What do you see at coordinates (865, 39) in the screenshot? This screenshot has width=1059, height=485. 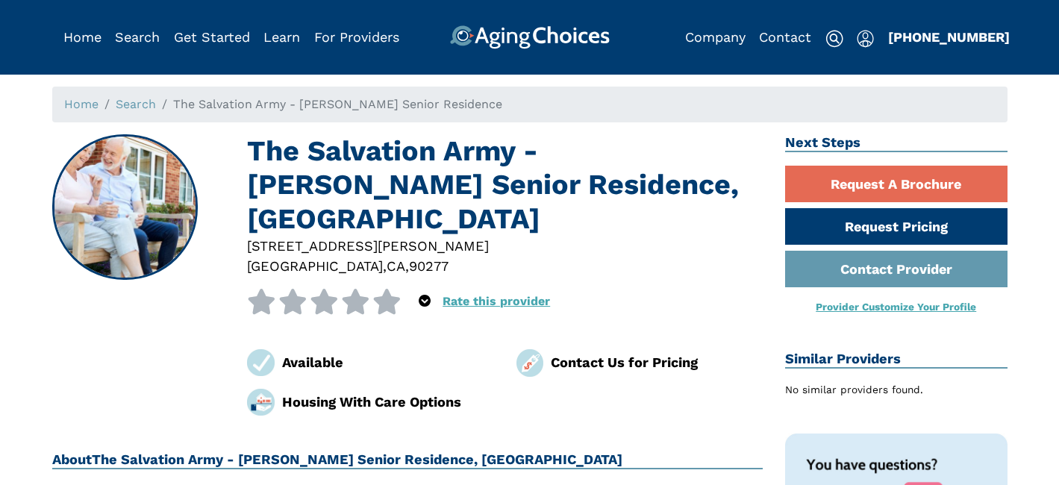 I see `img: user-icon.svg` at bounding box center [865, 39].